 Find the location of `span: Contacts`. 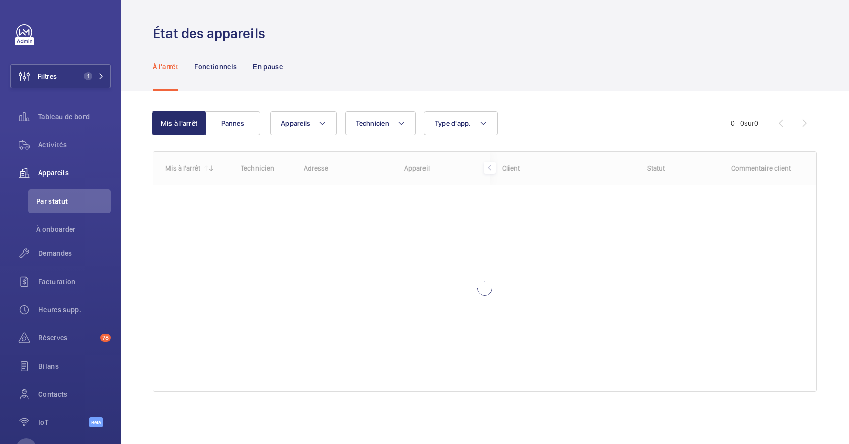

span: Contacts is located at coordinates (74, 394).